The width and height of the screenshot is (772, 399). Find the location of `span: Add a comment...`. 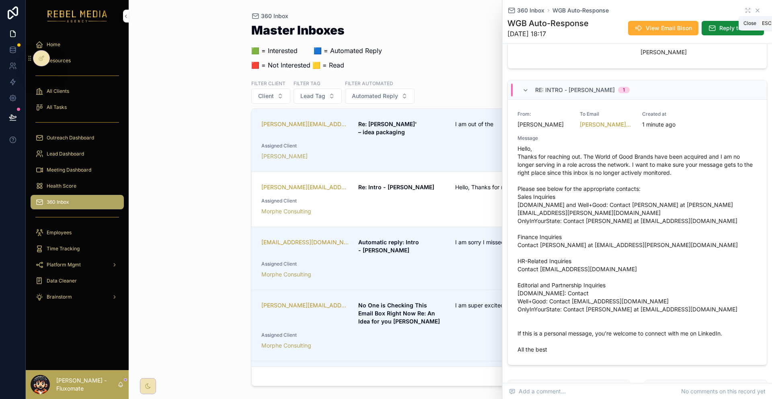

span: Add a comment... is located at coordinates (537, 392).